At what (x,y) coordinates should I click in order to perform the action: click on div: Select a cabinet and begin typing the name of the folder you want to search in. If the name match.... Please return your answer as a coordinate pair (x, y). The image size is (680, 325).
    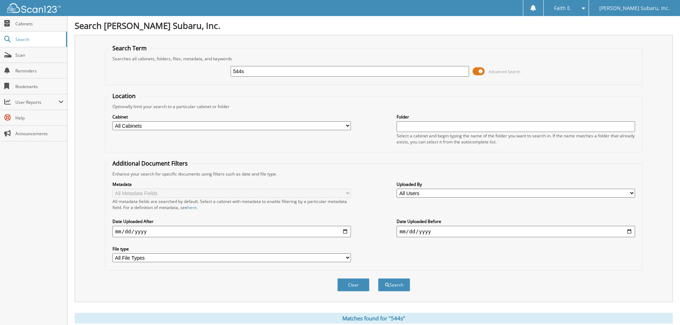
    Looking at the image, I should click on (516, 139).